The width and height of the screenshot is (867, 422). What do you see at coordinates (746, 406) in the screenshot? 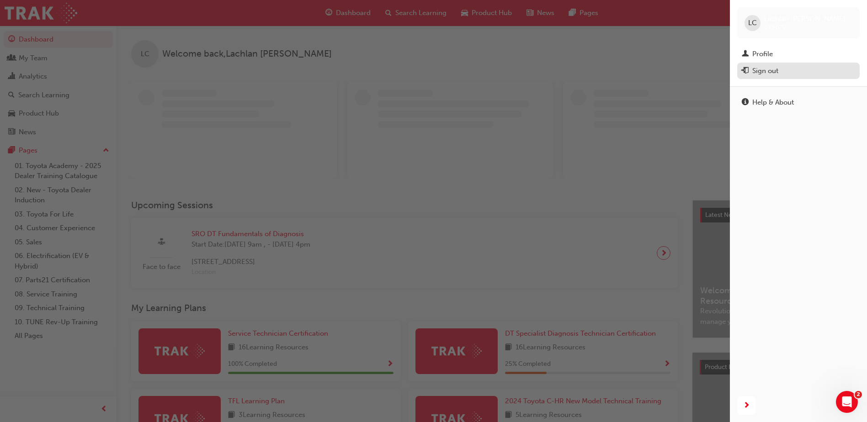
I see `span: next-icon` at bounding box center [746, 406].